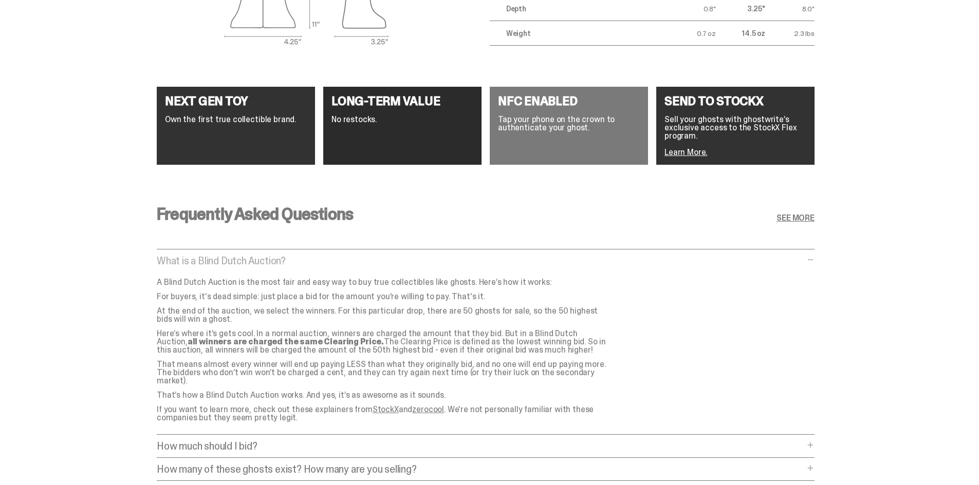  Describe the element at coordinates (286, 342) in the screenshot. I see `strong: all winners are charged the same Clearing Price.` at that location.